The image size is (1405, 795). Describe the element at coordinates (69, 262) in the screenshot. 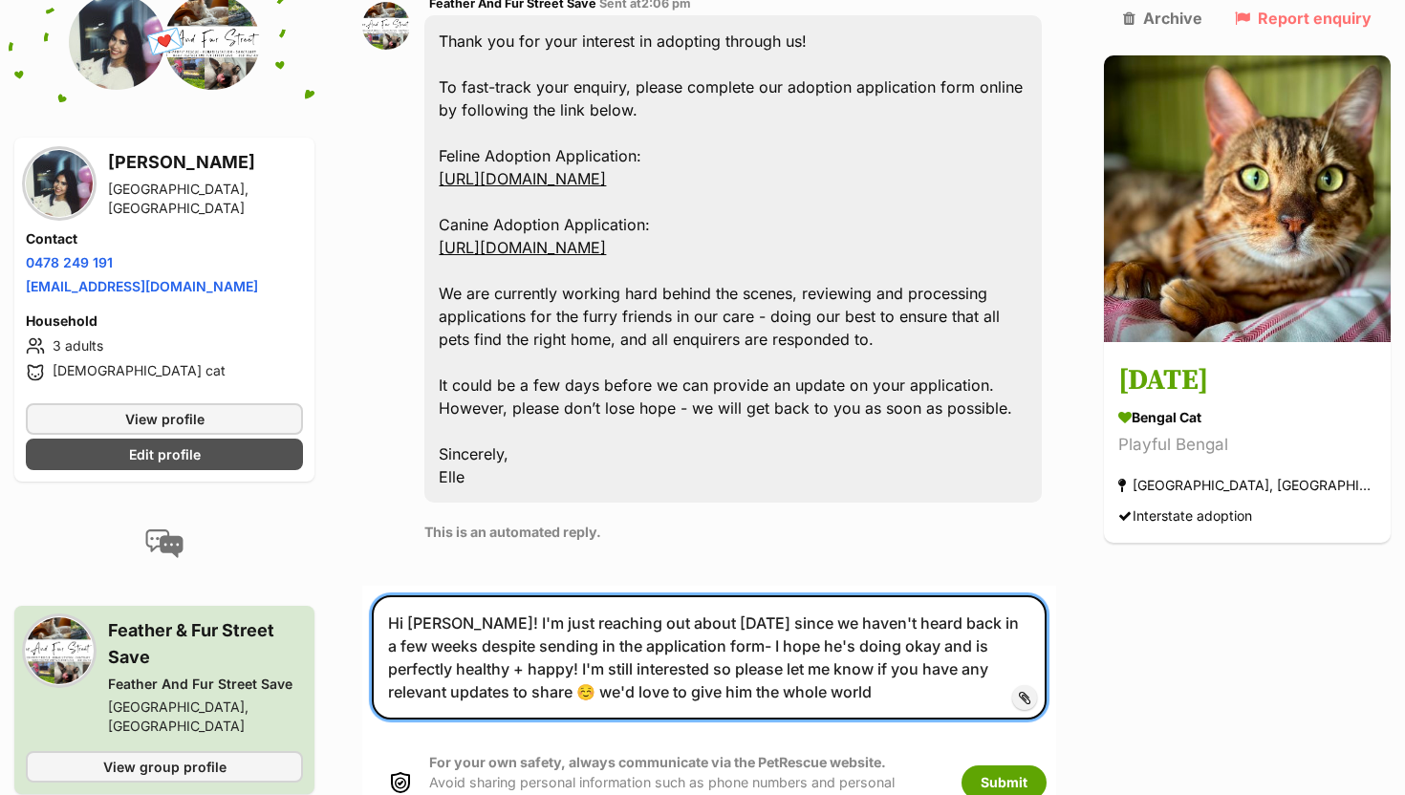

I see `a: 0478 249 191` at that location.